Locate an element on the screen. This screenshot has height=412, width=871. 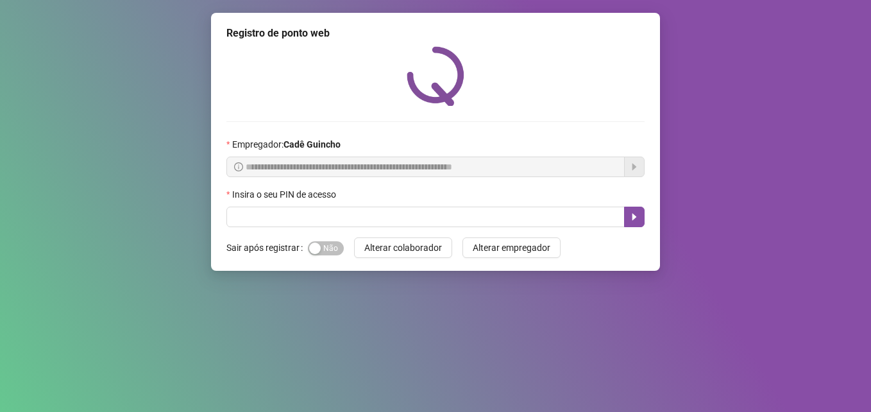
img: QRPoint is located at coordinates (435, 76).